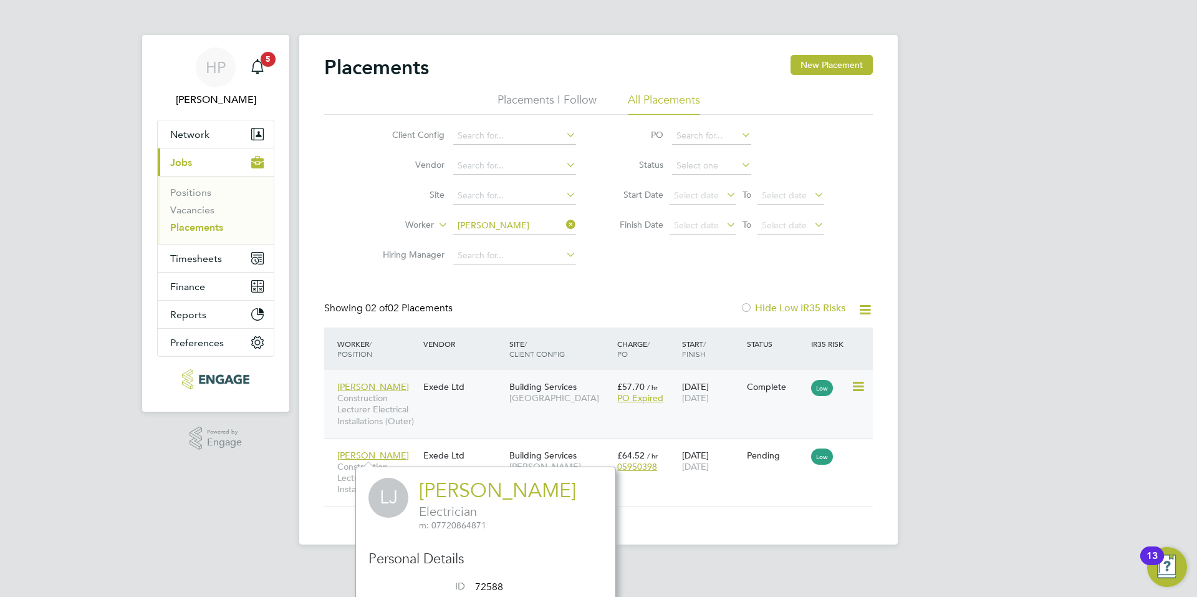 This screenshot has height=597, width=1197. What do you see at coordinates (196, 227) in the screenshot?
I see `a: Placements` at bounding box center [196, 227].